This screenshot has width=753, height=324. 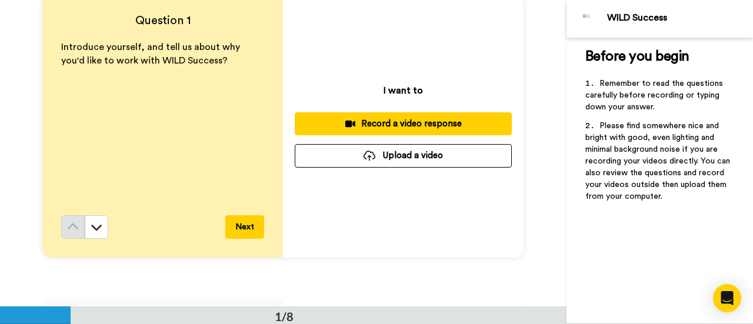 I want to click on div: WILD Success, so click(x=679, y=18).